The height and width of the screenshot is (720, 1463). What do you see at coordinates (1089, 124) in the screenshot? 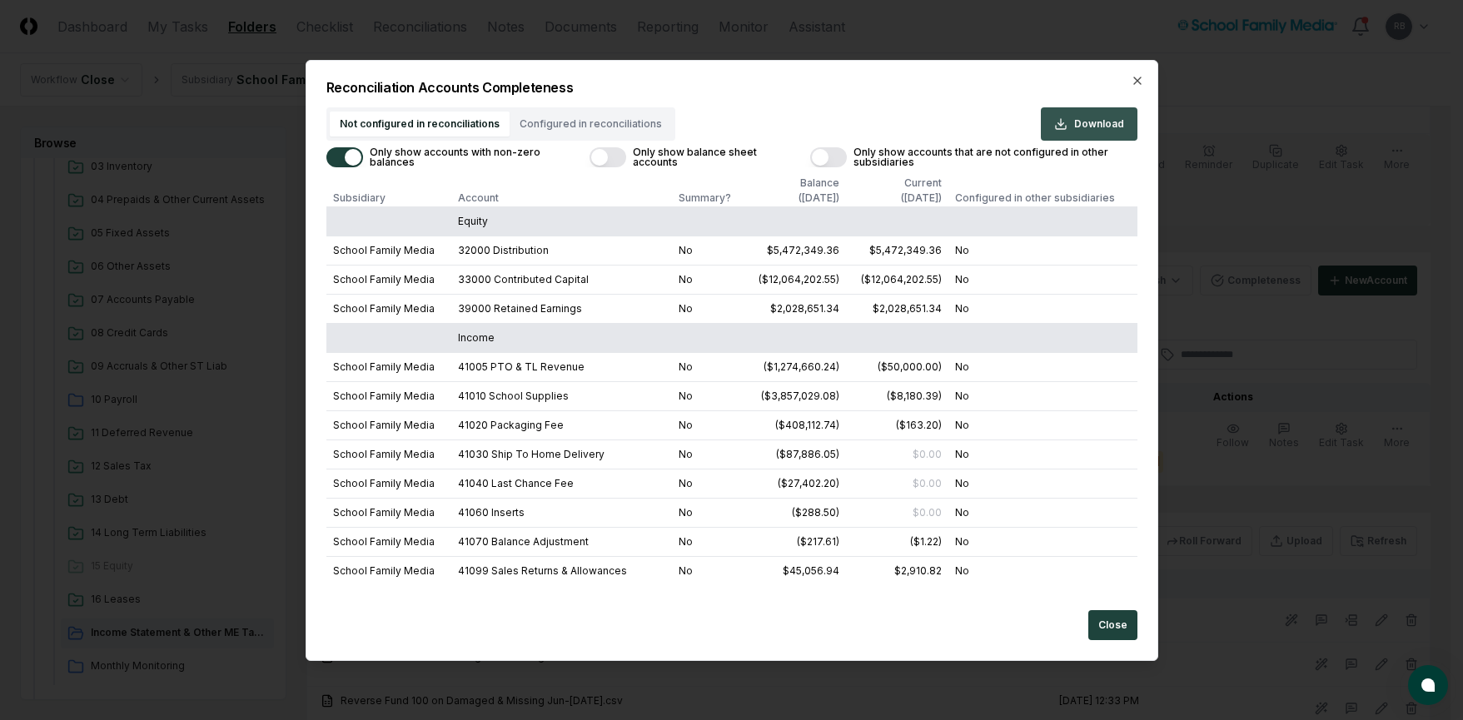
I see `button: Download` at bounding box center [1089, 124].